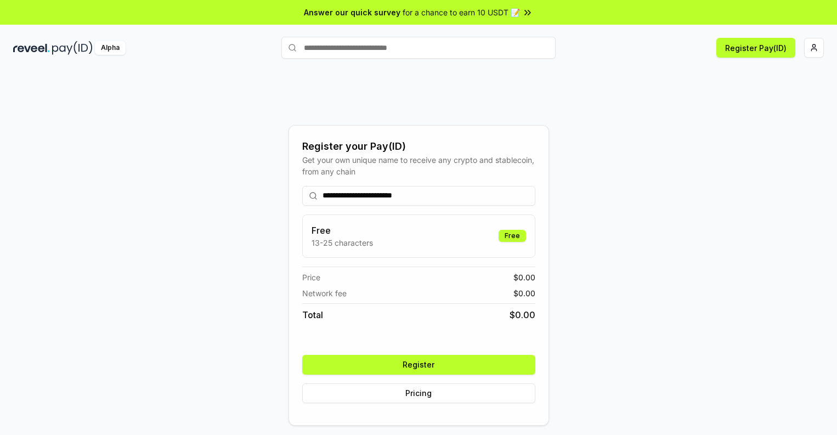 The image size is (837, 435). Describe the element at coordinates (352, 12) in the screenshot. I see `span: Answer our quick survey` at that location.